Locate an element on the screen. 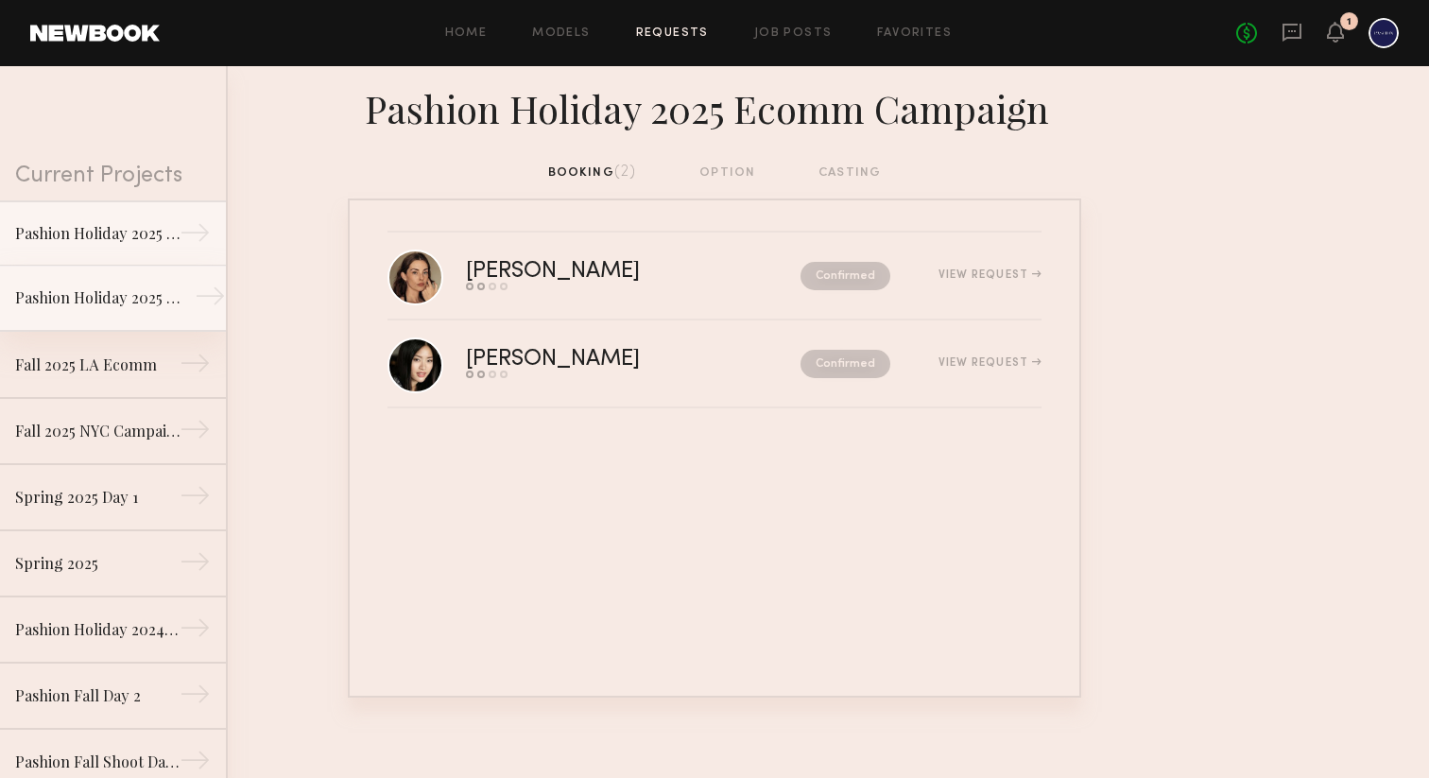  div: Pashion Holiday 2025 Lifestyle Campaign is located at coordinates (97, 298).